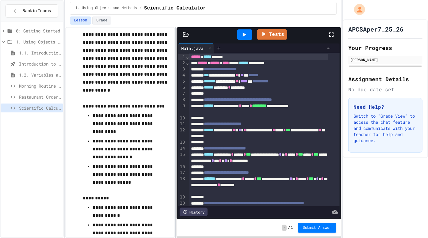  I want to click on button: Lesson, so click(80, 21).